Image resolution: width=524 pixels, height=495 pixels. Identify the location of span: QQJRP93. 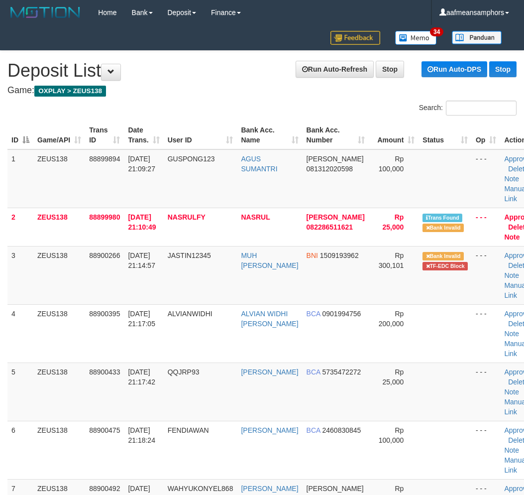
(184, 372).